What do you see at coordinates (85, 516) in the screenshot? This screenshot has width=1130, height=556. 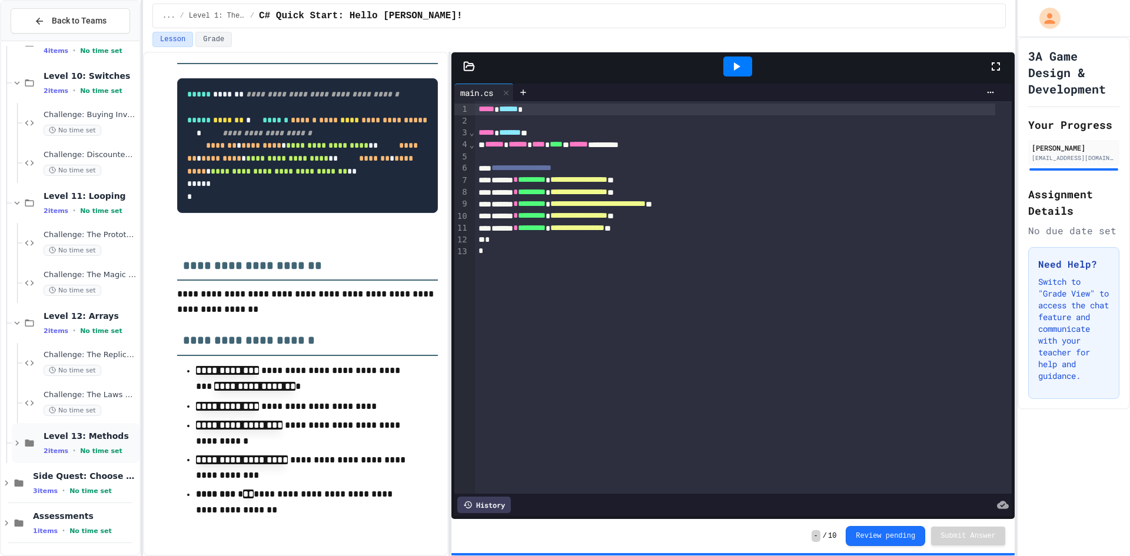 I see `span: Assessments` at bounding box center [85, 516].